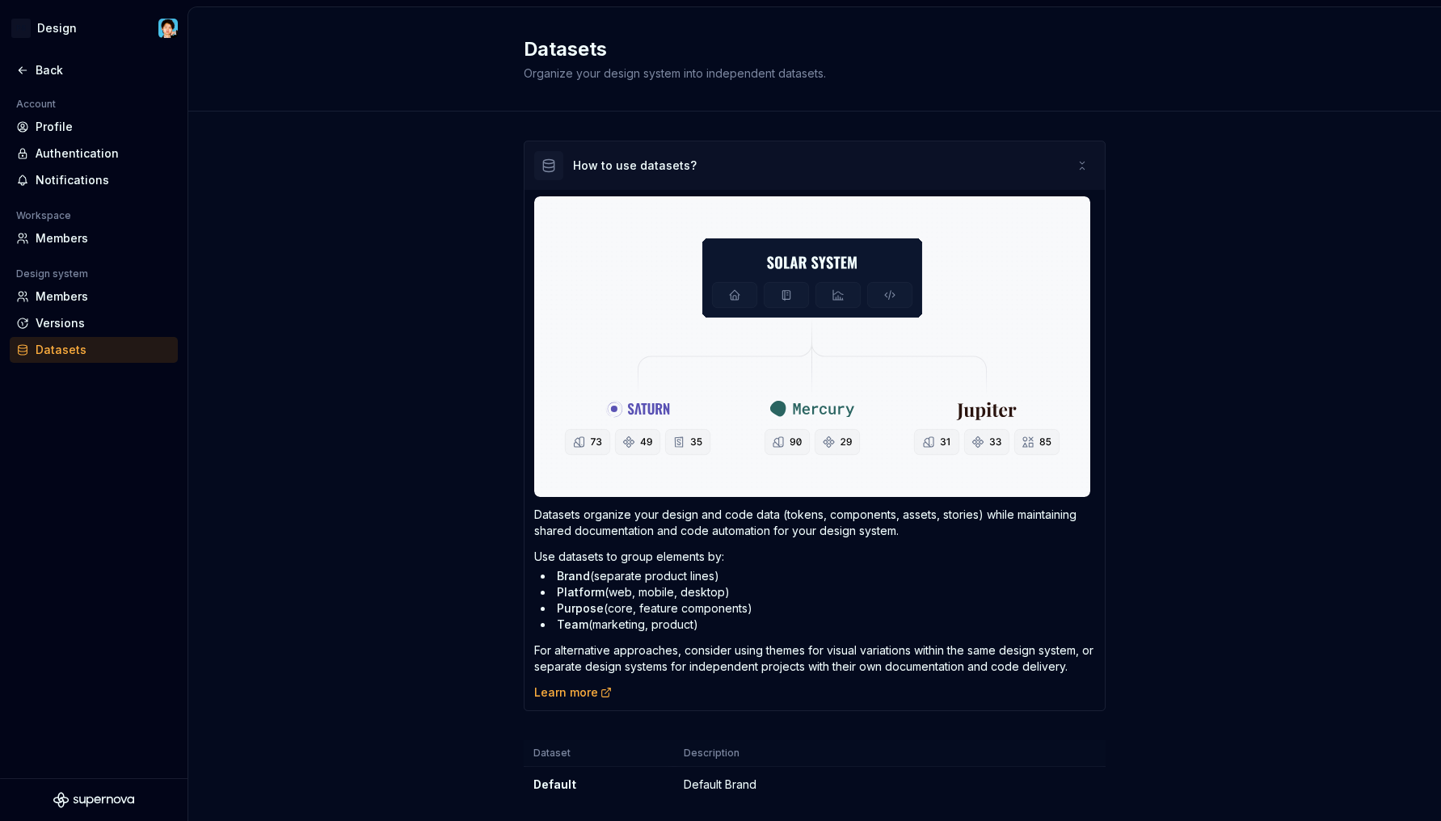 This screenshot has height=821, width=1441. I want to click on a: Datasets, so click(94, 350).